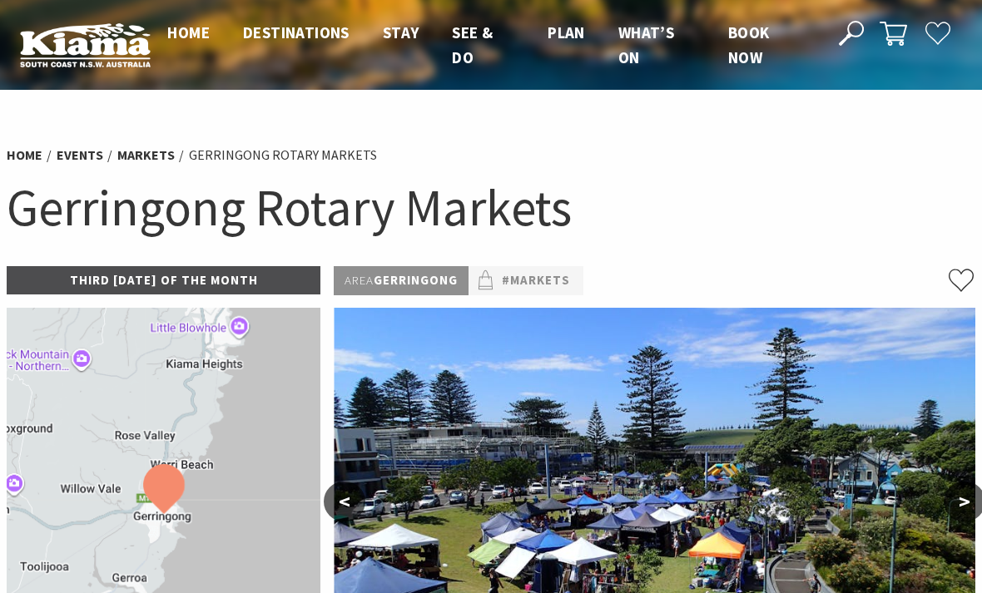  What do you see at coordinates (566, 32) in the screenshot?
I see `span: Plan` at bounding box center [566, 32].